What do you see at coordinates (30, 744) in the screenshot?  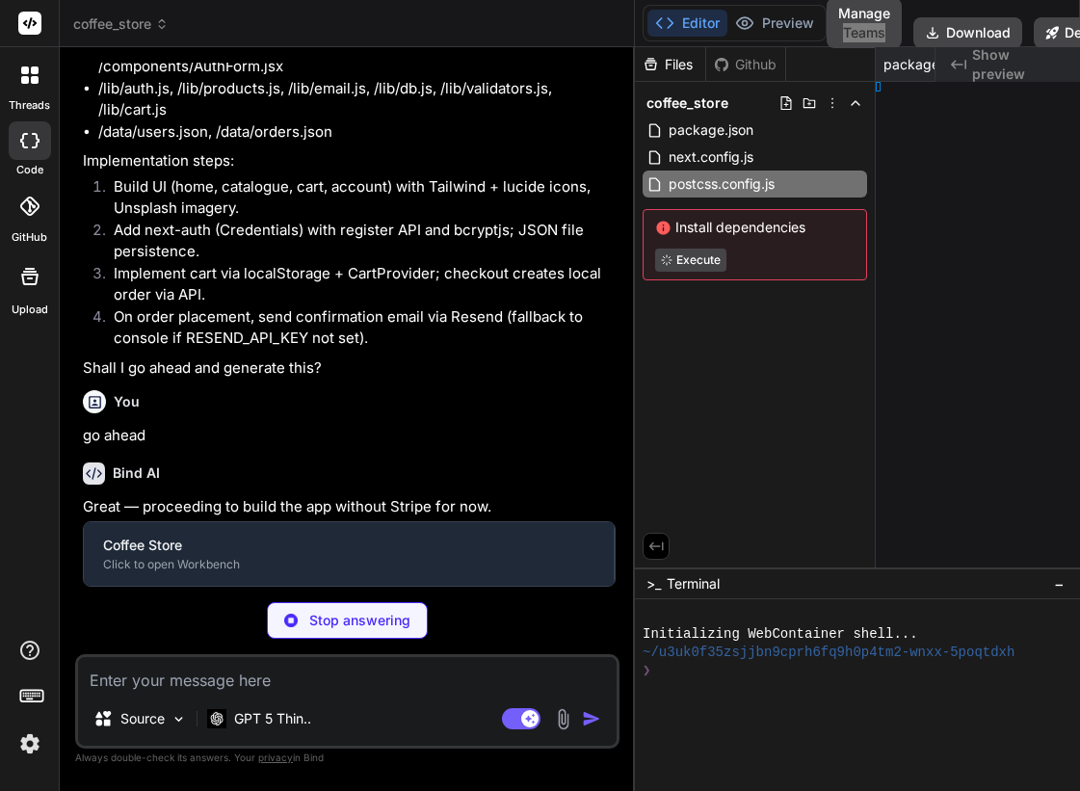 I see `img: settings` at bounding box center [30, 744].